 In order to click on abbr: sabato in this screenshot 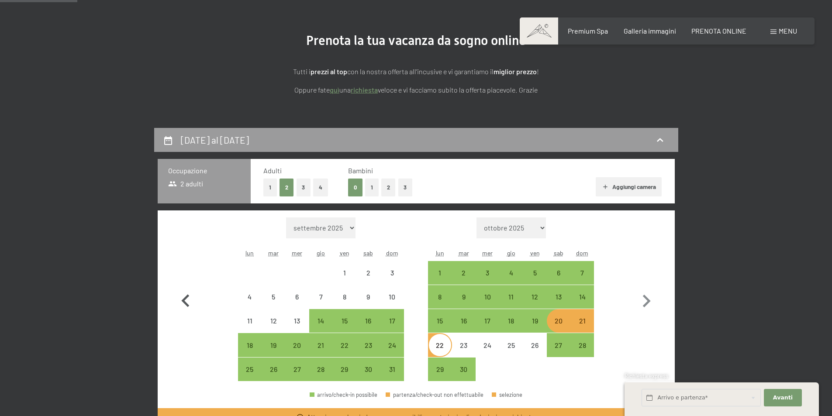, I will do `click(558, 253)`.